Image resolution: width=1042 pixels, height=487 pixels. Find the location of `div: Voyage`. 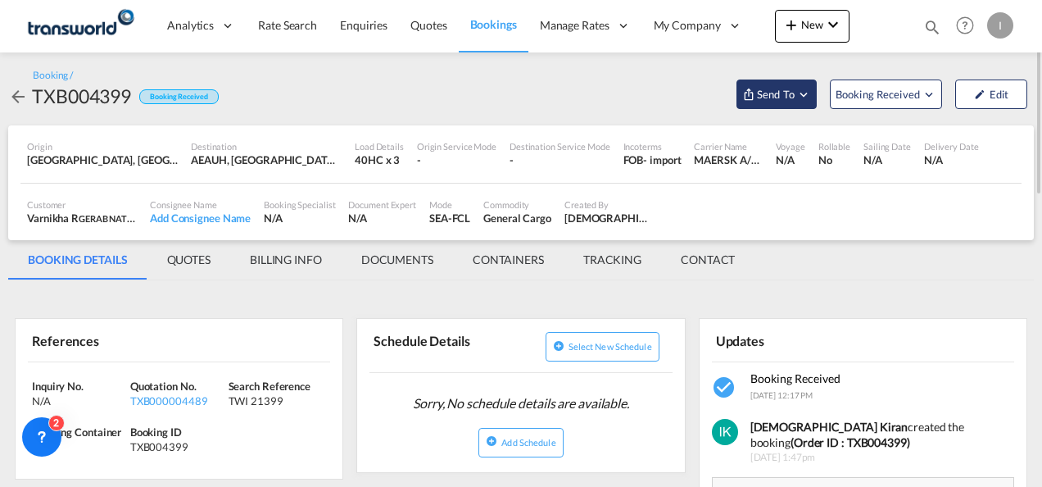

div: Voyage is located at coordinates (790, 146).